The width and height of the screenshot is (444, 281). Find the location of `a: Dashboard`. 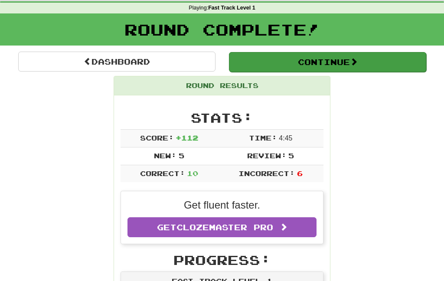

a: Dashboard is located at coordinates (117, 62).